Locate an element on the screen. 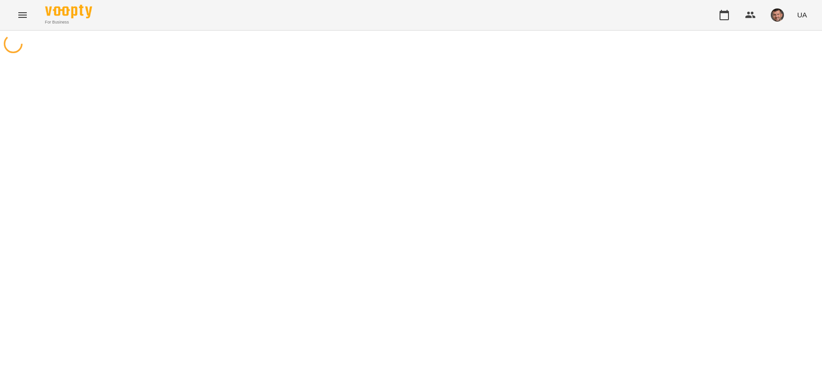  button: Menu is located at coordinates (23, 15).